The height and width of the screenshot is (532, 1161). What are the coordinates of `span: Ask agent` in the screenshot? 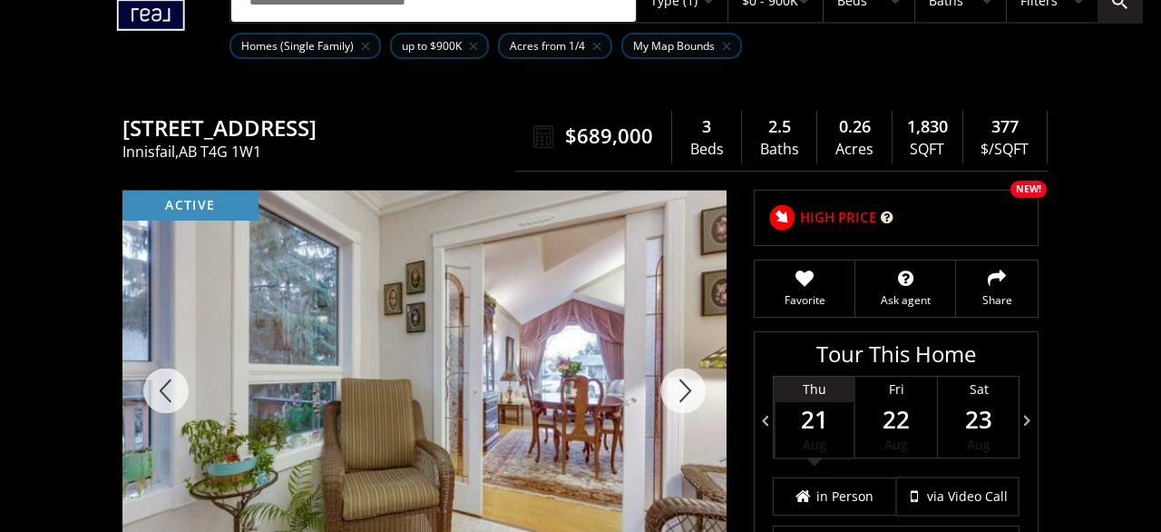 It's located at (905, 299).